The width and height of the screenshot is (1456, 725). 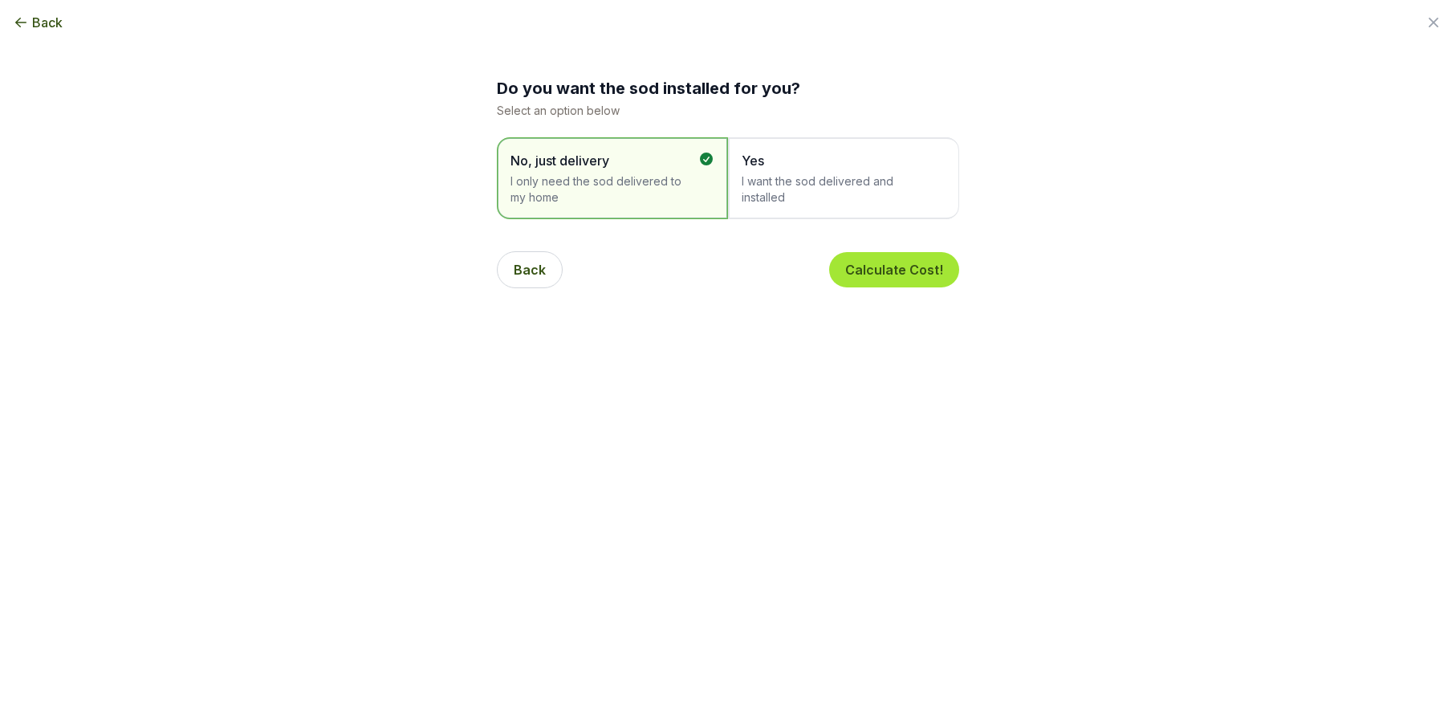 What do you see at coordinates (47, 22) in the screenshot?
I see `span: Back` at bounding box center [47, 22].